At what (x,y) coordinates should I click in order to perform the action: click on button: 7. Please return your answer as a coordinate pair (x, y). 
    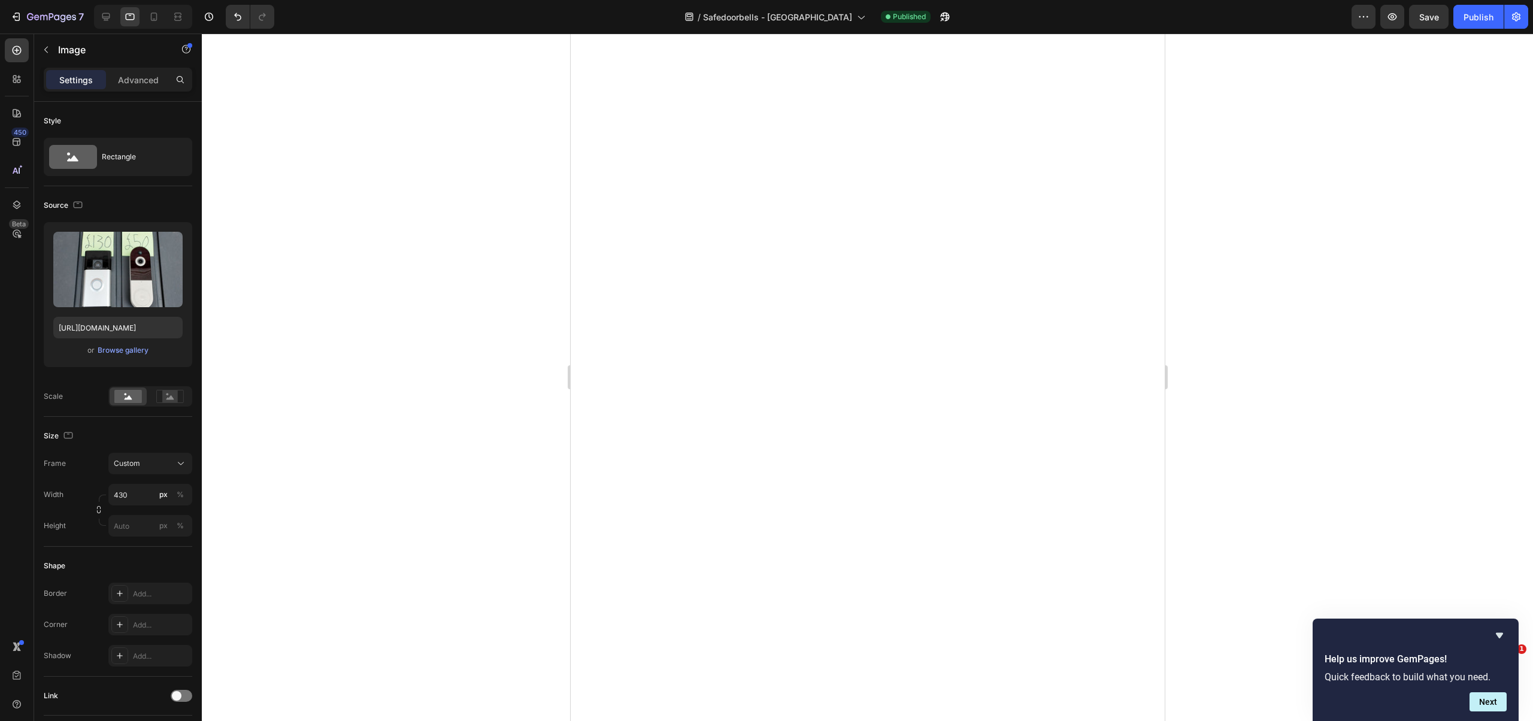
    Looking at the image, I should click on (47, 17).